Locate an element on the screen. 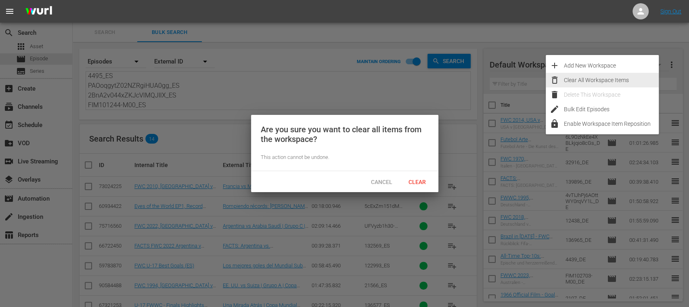 Image resolution: width=689 pixels, height=307 pixels. img: ans4CAIJ8jUAAAAAAAAAAAAAAAAAAAAAAAAgQb4GAAAAAAAAAAAAAAAAAAAAAAAAJMjXAAAAAAAAAAAAAAAAAAAAAAAAgAT5G... is located at coordinates (39, 11).